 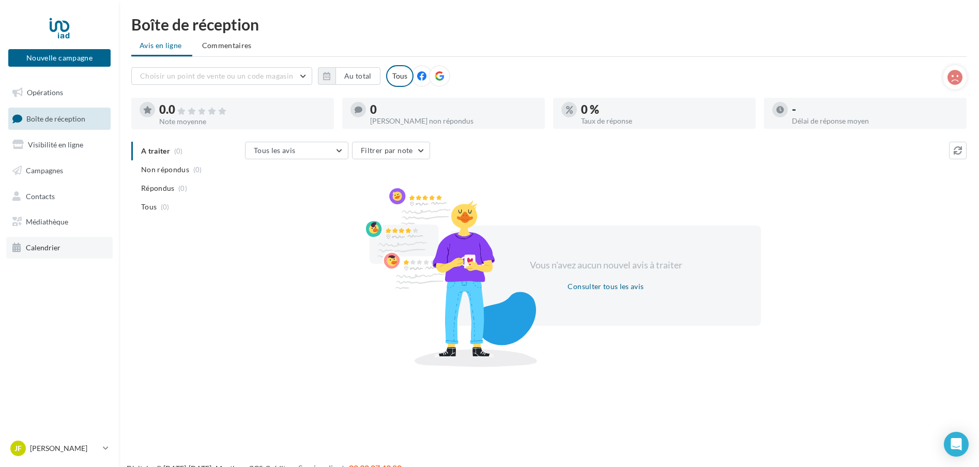 I want to click on span: Boîte de réception, so click(x=56, y=118).